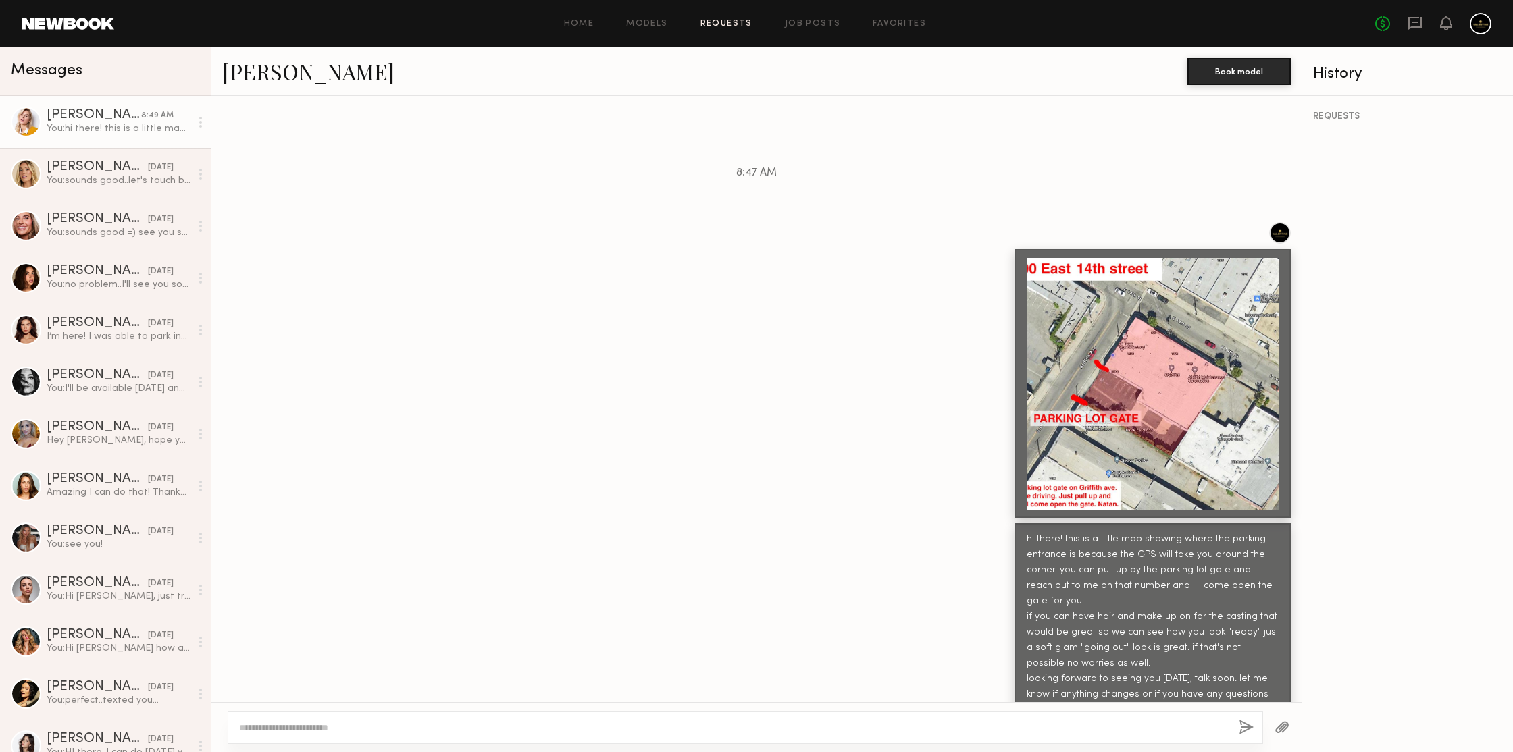  Describe the element at coordinates (1407, 117) in the screenshot. I see `div: REQUESTS` at that location.